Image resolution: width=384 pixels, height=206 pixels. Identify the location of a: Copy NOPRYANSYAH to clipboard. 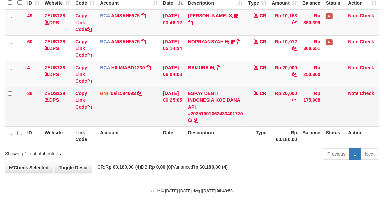
(238, 42).